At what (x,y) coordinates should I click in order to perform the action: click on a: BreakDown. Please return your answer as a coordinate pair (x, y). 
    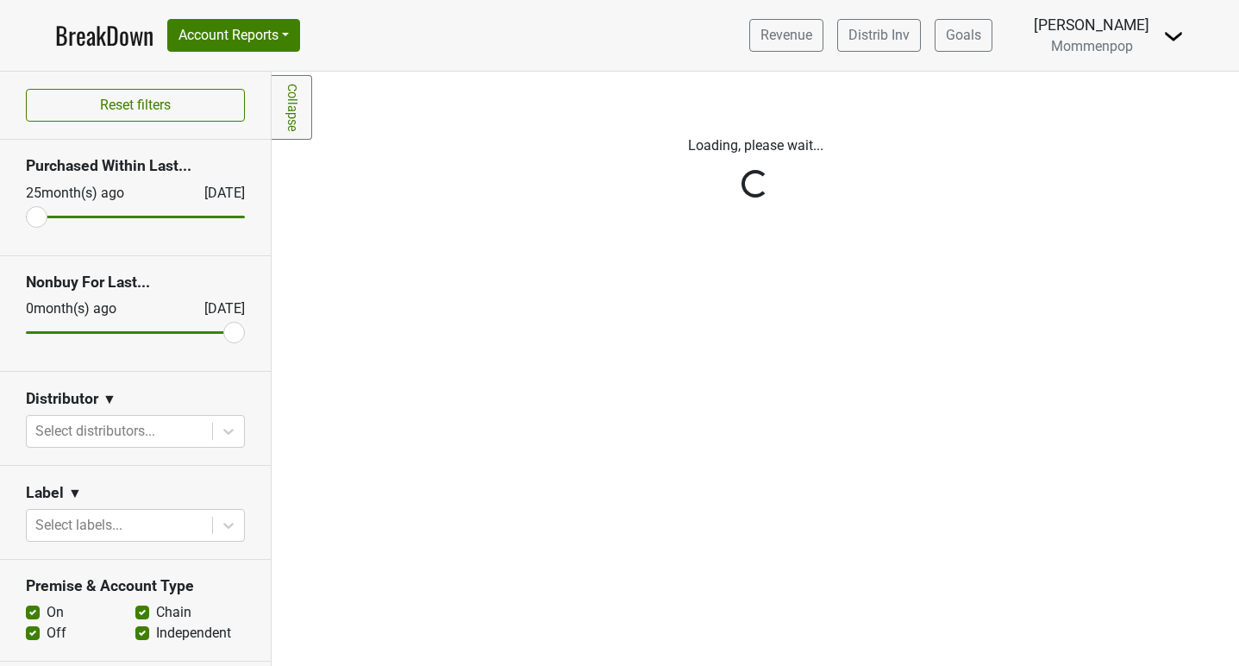
    Looking at the image, I should click on (104, 35).